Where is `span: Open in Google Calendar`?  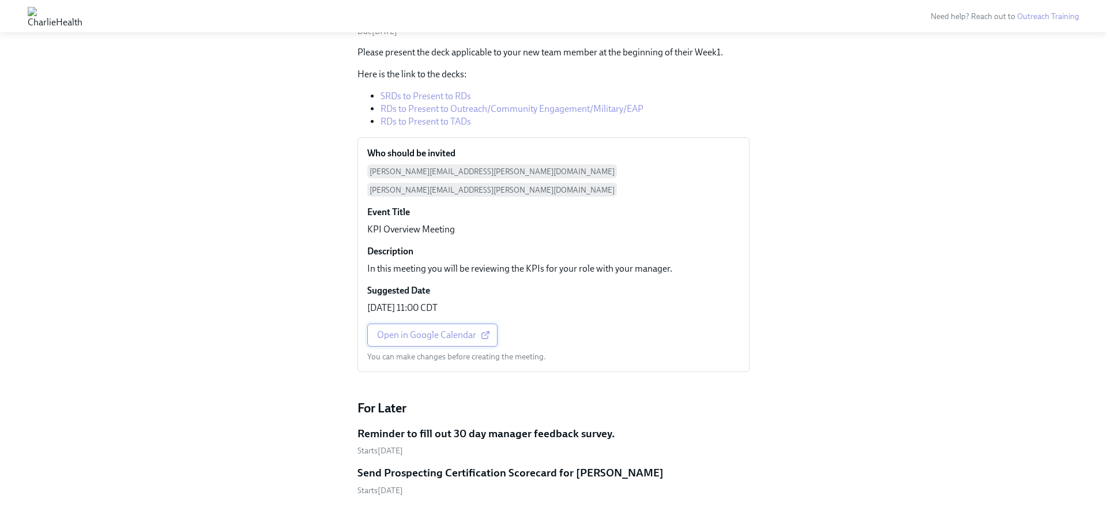 span: Open in Google Calendar is located at coordinates (433, 335).